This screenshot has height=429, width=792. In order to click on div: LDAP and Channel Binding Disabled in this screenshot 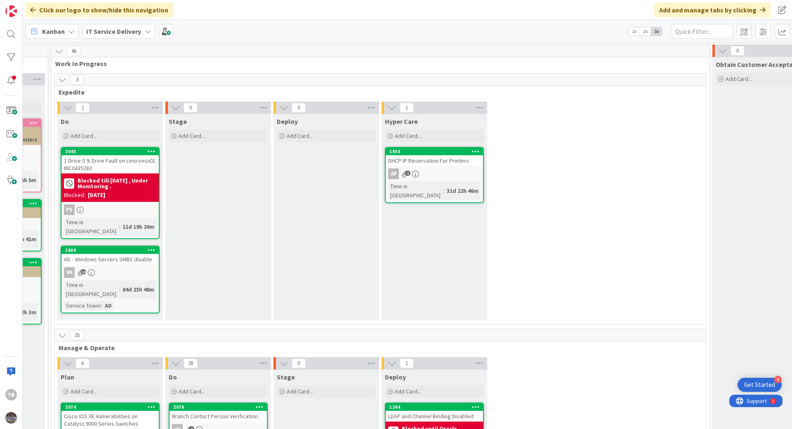, I will do `click(434, 416)`.